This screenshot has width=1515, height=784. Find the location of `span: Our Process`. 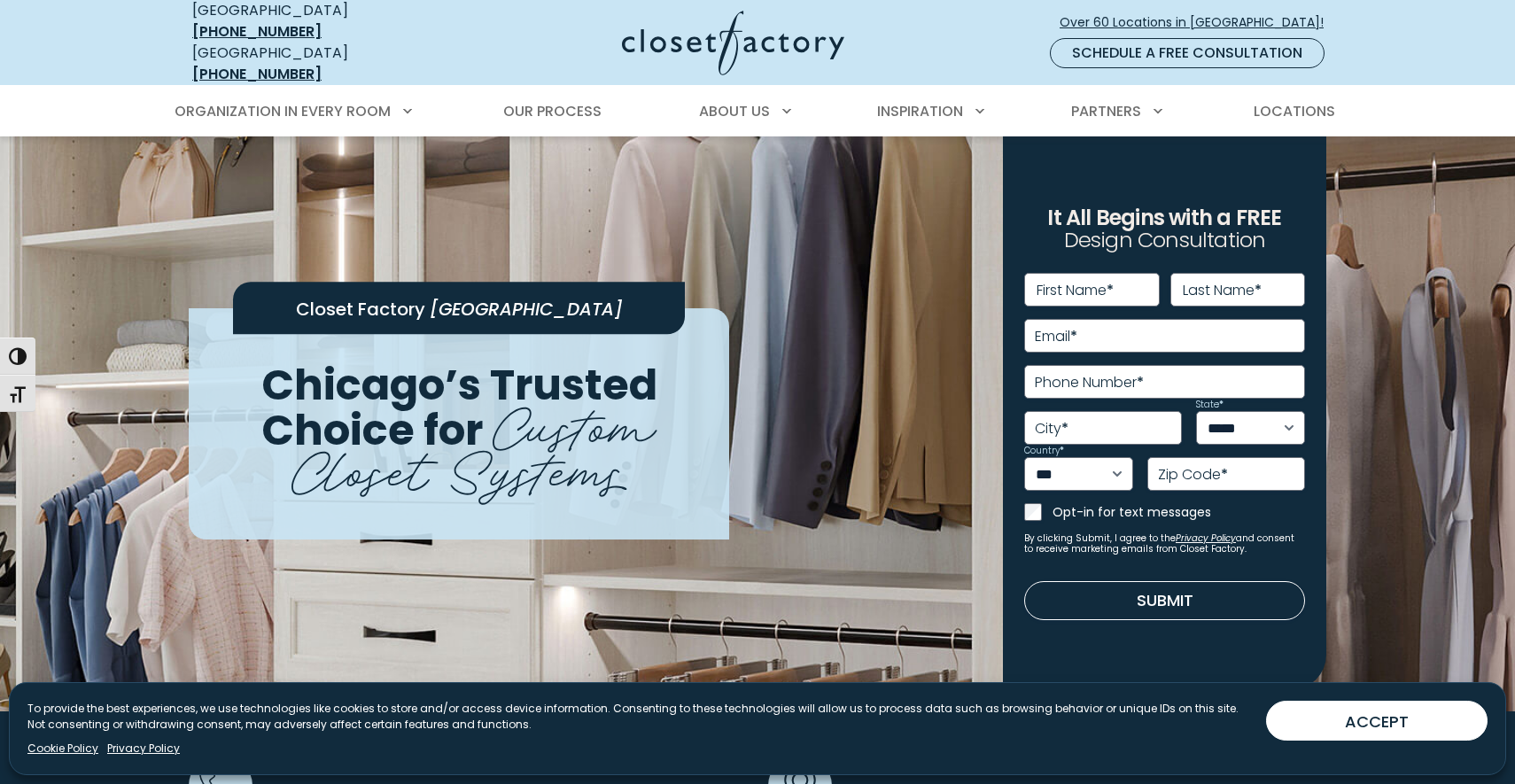

span: Our Process is located at coordinates (552, 111).